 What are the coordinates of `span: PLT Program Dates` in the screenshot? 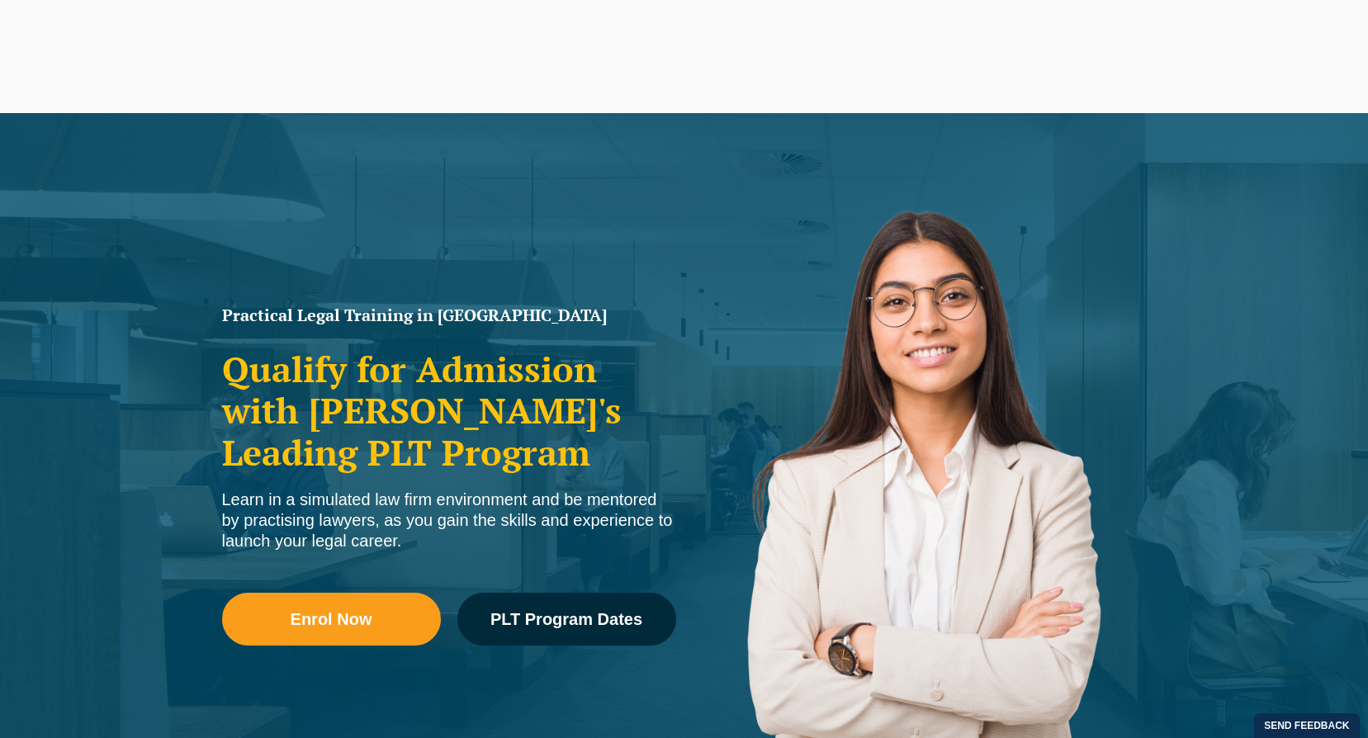 It's located at (566, 619).